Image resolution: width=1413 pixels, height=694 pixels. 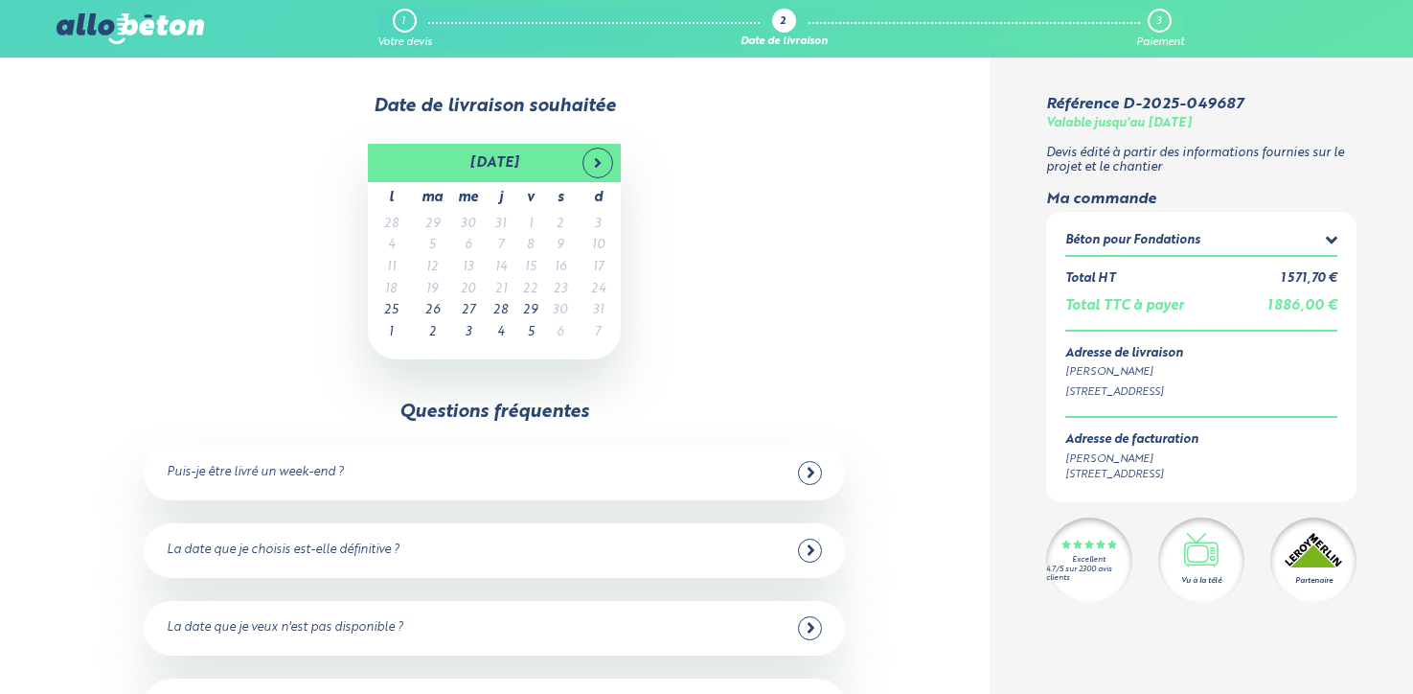 What do you see at coordinates (391, 197) in the screenshot?
I see `th: l` at bounding box center [391, 197].